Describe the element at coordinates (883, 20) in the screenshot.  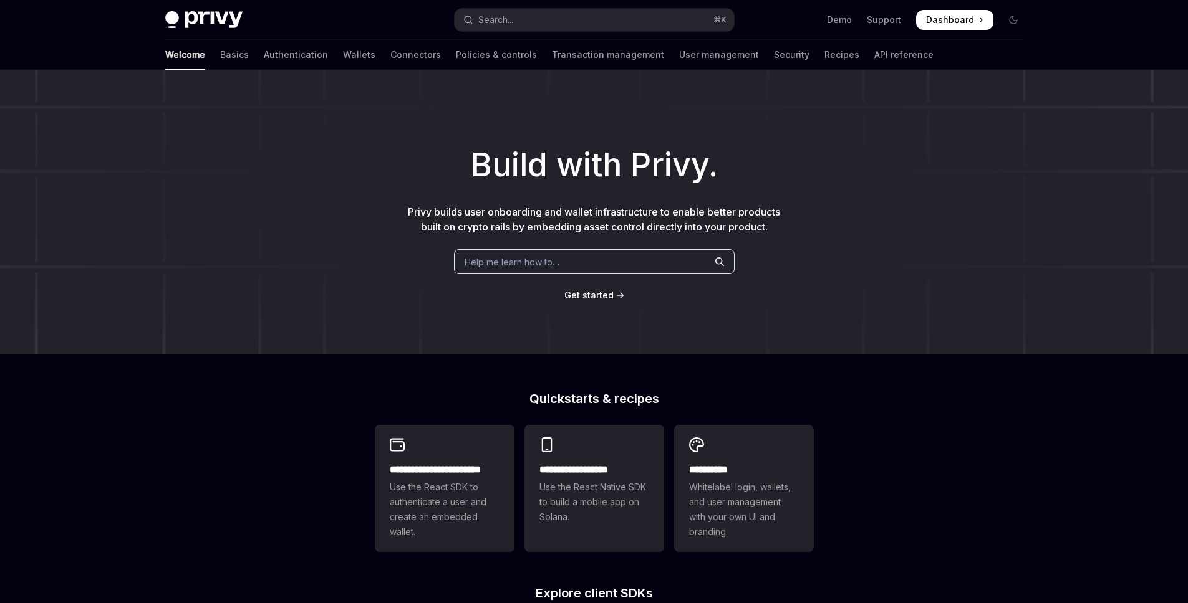
I see `a: Support` at that location.